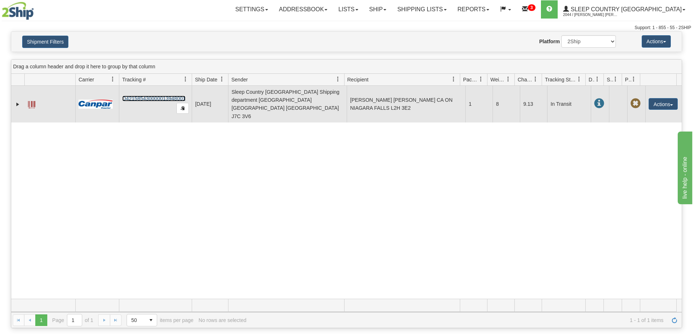  Describe the element at coordinates (597, 79) in the screenshot. I see `a: Delivery Status filter column settings` at that location.